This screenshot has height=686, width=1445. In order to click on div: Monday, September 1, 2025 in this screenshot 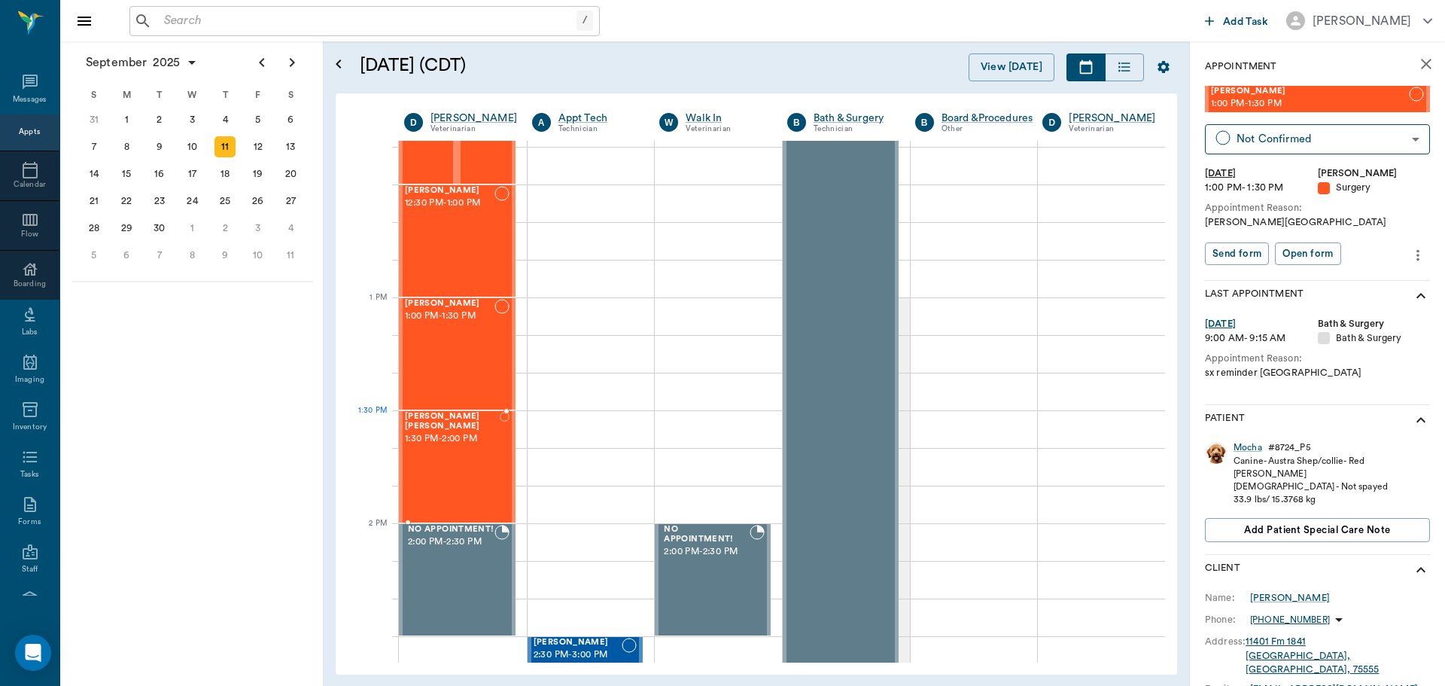, I will do `click(126, 120)`.